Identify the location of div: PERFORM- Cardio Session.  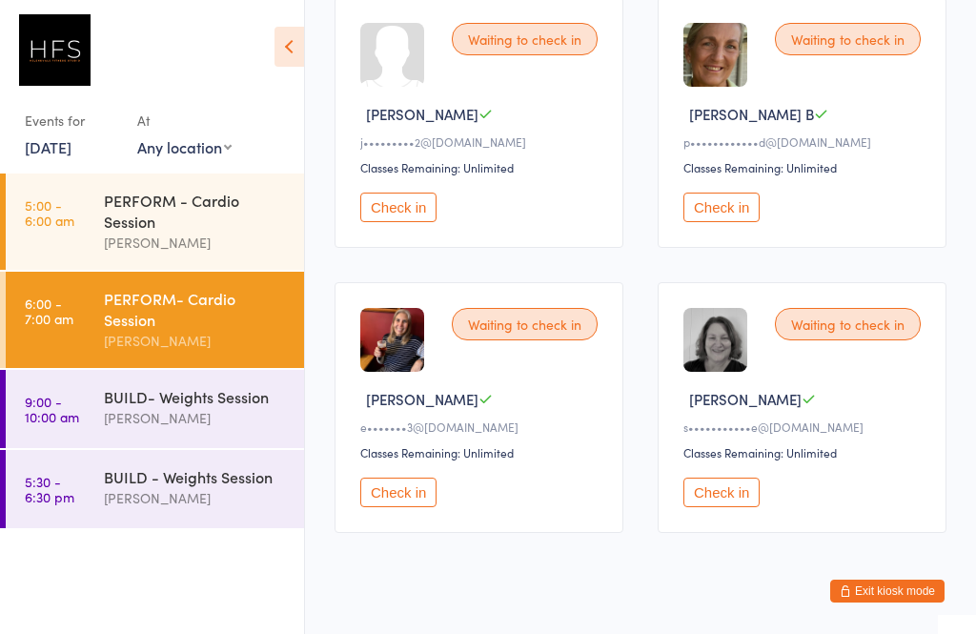
(195, 309).